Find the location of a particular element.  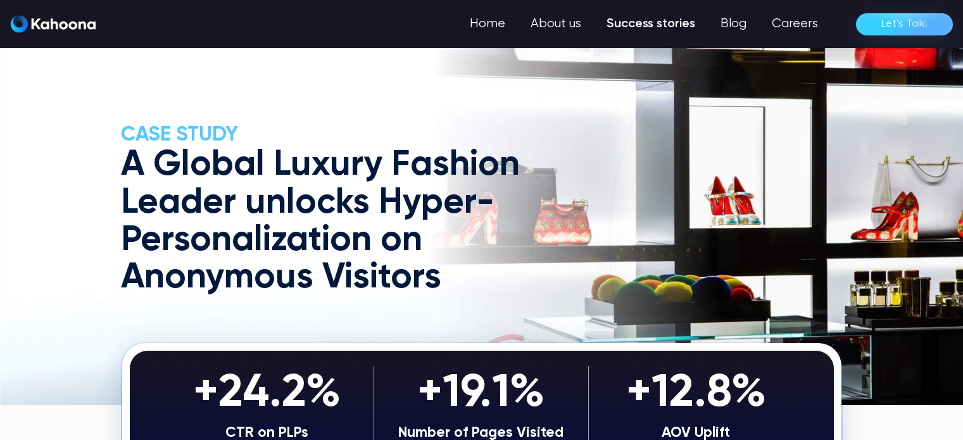

a: About us is located at coordinates (556, 24).